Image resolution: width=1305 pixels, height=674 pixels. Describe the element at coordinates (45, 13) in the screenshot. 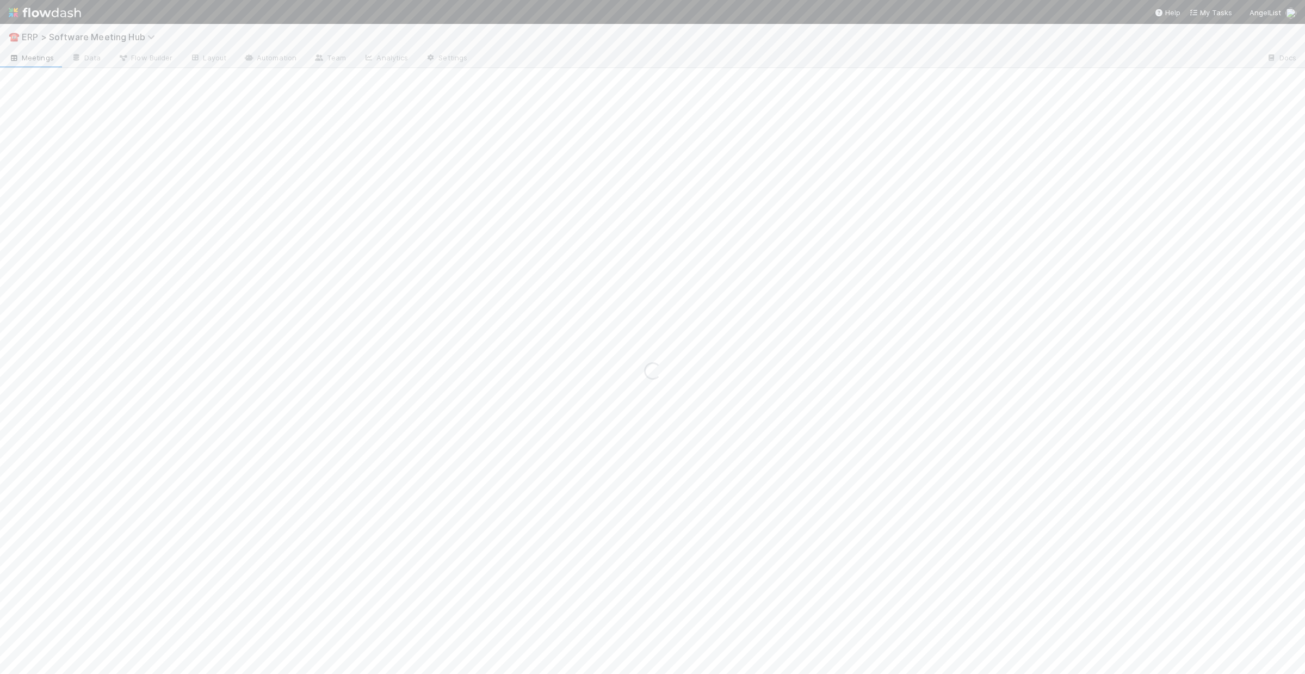

I see `img: logo-inverted-e16ddd16eac7371096b0.svg` at that location.